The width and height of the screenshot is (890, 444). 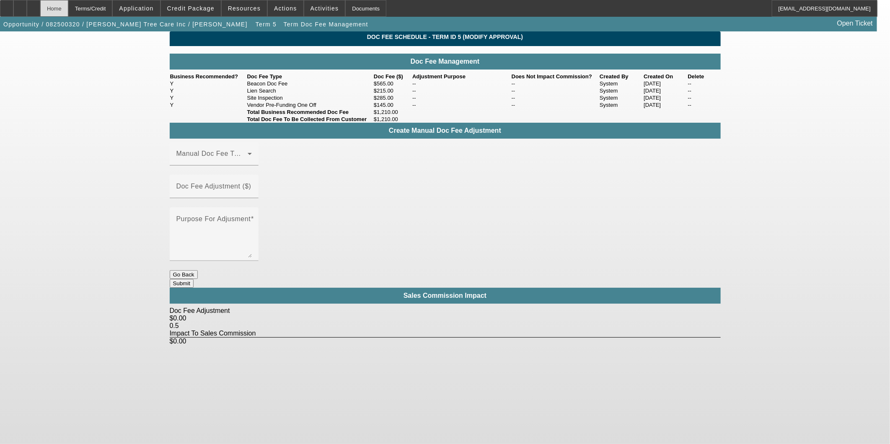 I want to click on button: Go Back, so click(x=184, y=275).